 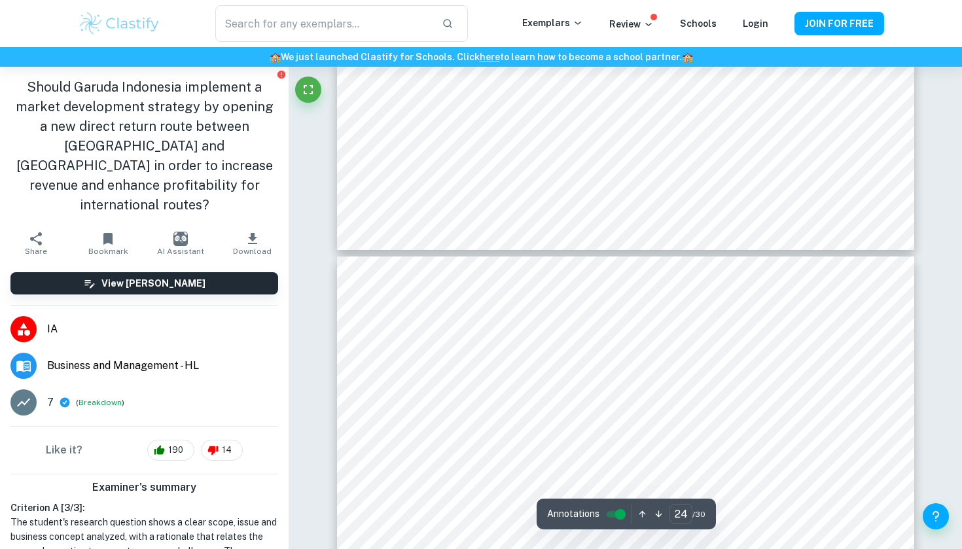 What do you see at coordinates (839, 24) in the screenshot?
I see `a: JOIN FOR FREE` at bounding box center [839, 24].